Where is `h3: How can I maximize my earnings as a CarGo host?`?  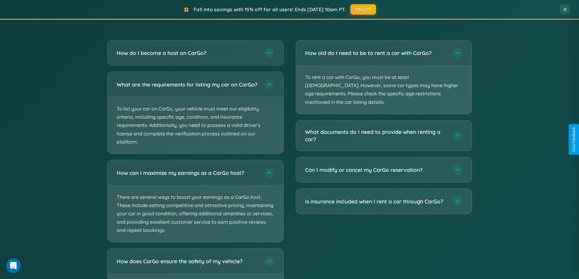 h3: How can I maximize my earnings as a CarGo host? is located at coordinates (187, 173).